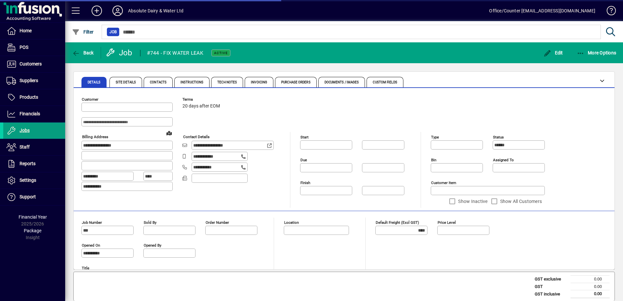 The height and width of the screenshot is (301, 623). What do you see at coordinates (192, 82) in the screenshot?
I see `span: Instructions` at bounding box center [192, 82].